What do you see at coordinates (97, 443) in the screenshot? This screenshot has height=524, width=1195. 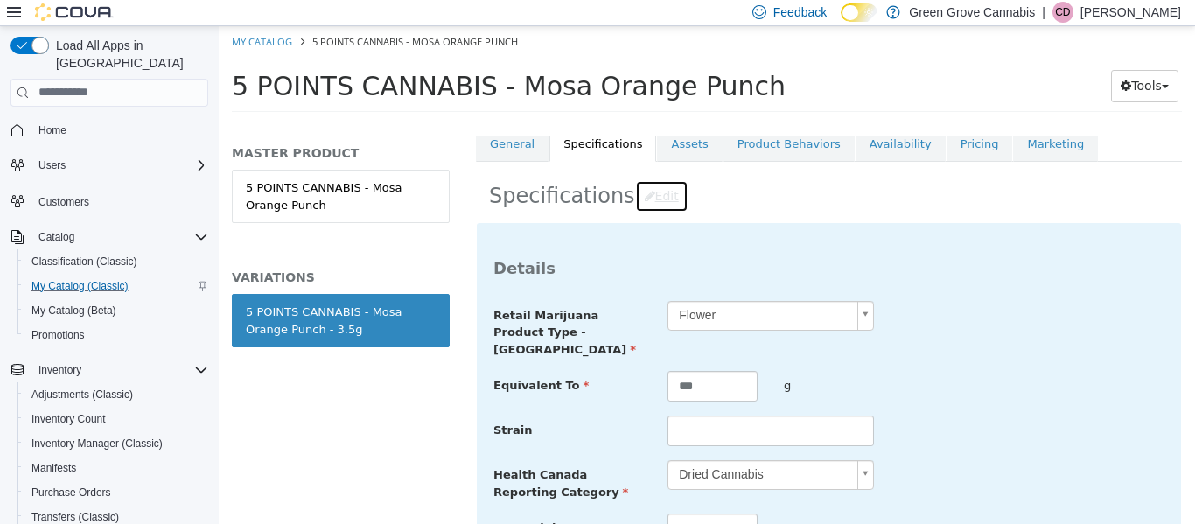 I see `a: Inventory Manager (Classic)` at bounding box center [97, 443].